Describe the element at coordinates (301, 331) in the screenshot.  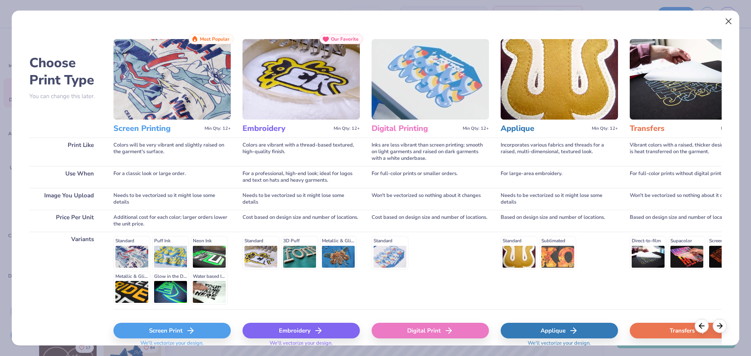
I see `div: Embroidery` at that location.